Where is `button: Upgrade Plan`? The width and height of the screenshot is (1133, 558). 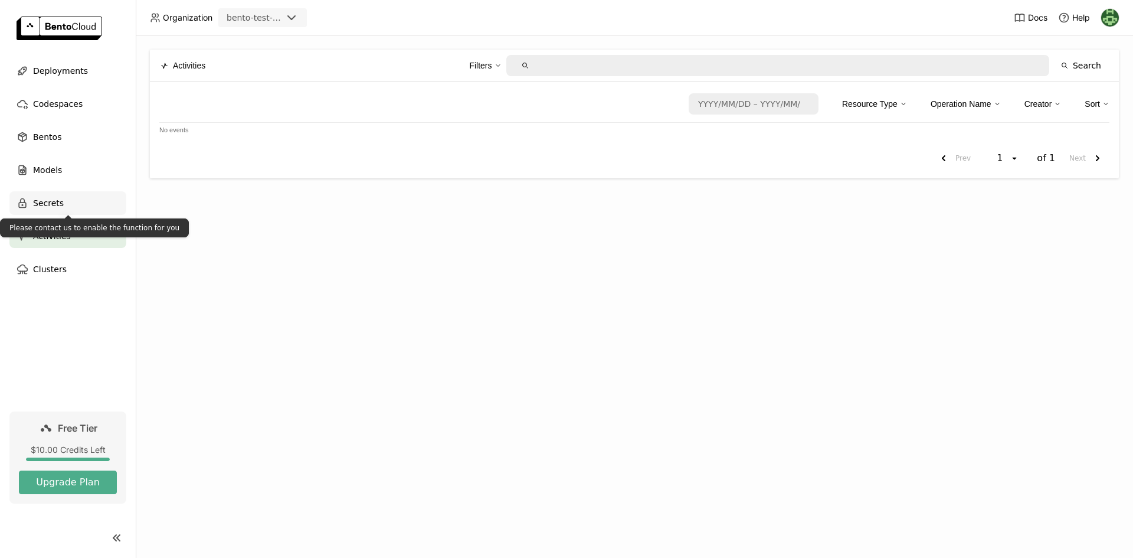
button: Upgrade Plan is located at coordinates (68, 482).